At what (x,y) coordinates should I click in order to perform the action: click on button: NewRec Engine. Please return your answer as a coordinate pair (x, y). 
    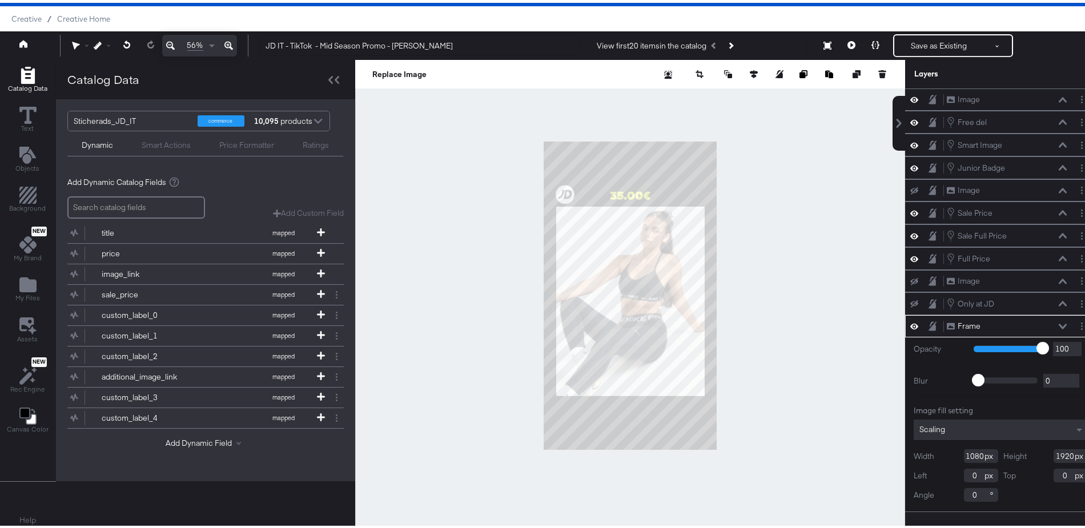
    Looking at the image, I should click on (27, 373).